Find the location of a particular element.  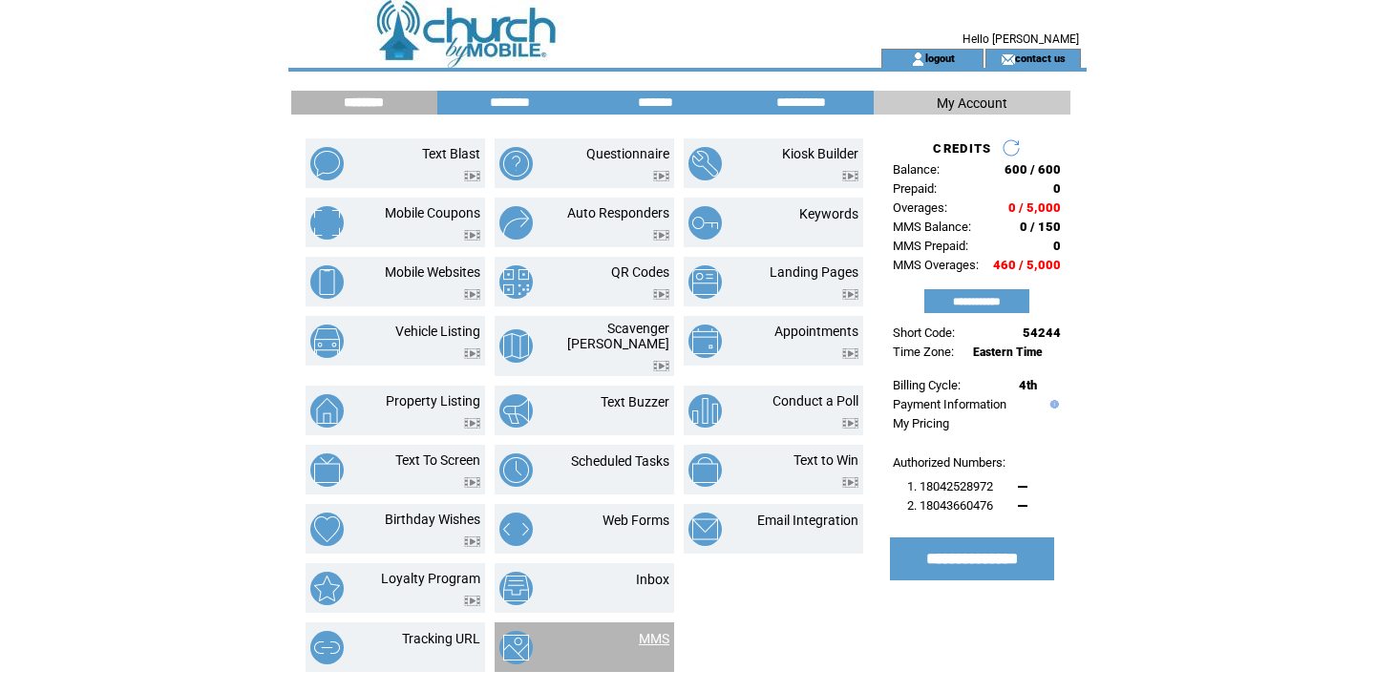

span: MMS Overages: is located at coordinates (936, 265).